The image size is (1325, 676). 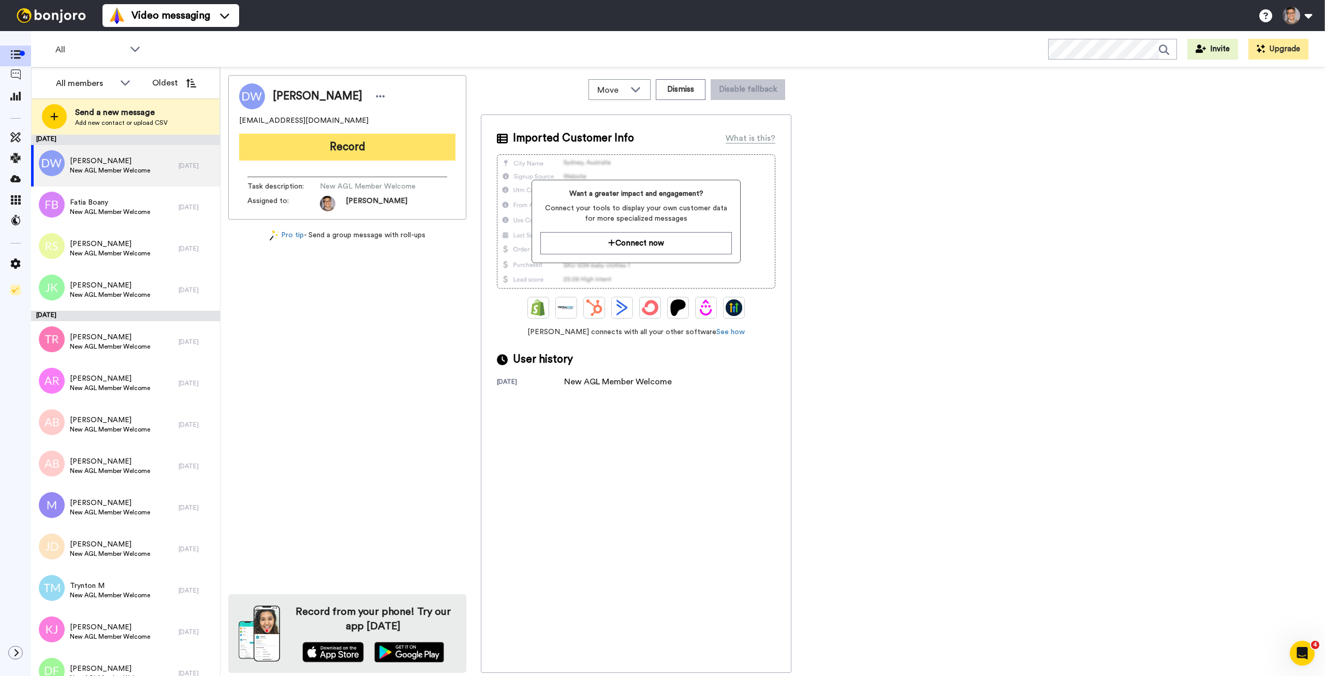 I want to click on img: Image of Darcelle Williams, so click(x=252, y=96).